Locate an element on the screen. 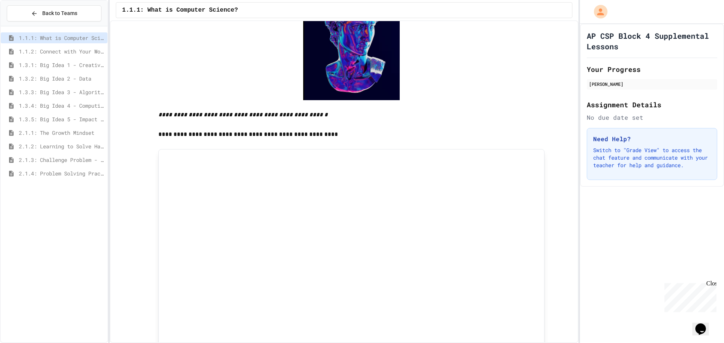  h3: Need Help? is located at coordinates (652, 139).